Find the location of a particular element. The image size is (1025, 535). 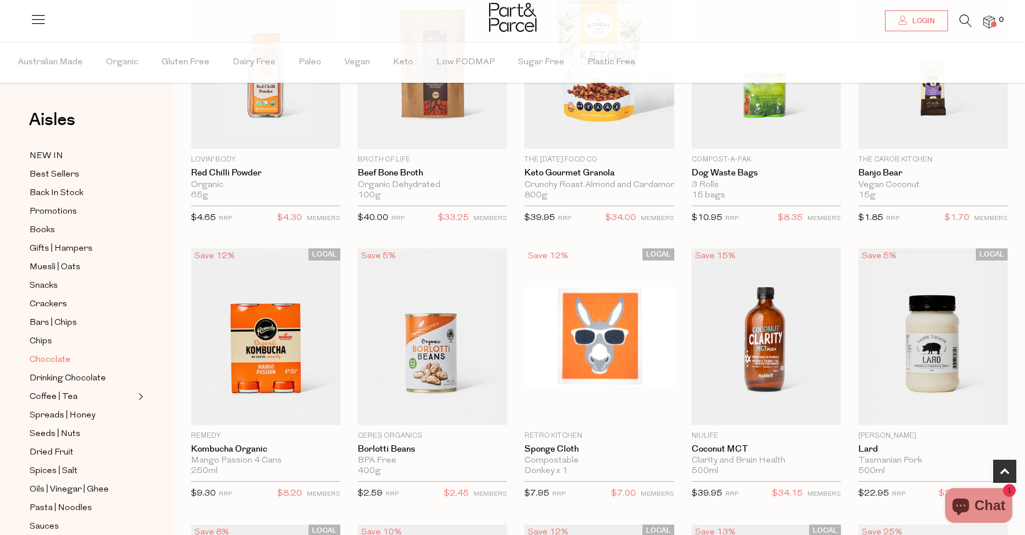

span: Organic is located at coordinates (122, 63).